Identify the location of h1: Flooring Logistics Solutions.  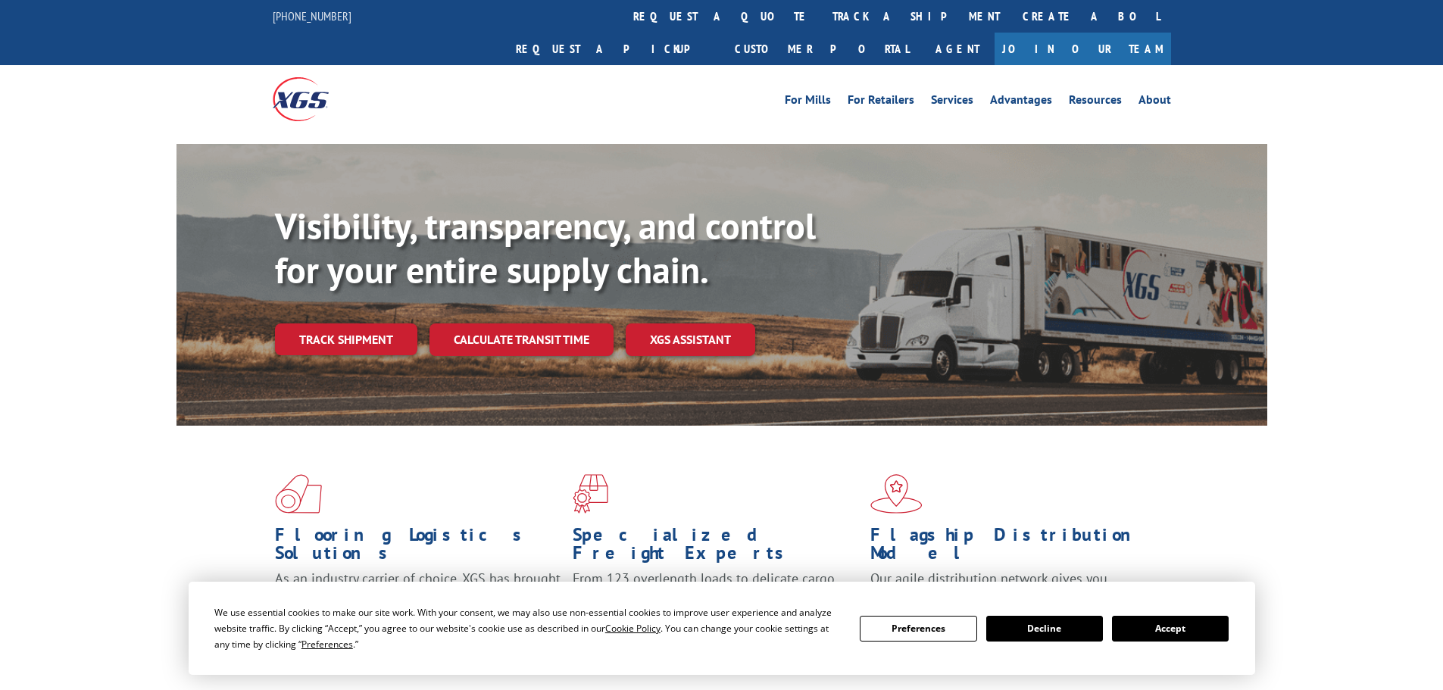
(418, 548).